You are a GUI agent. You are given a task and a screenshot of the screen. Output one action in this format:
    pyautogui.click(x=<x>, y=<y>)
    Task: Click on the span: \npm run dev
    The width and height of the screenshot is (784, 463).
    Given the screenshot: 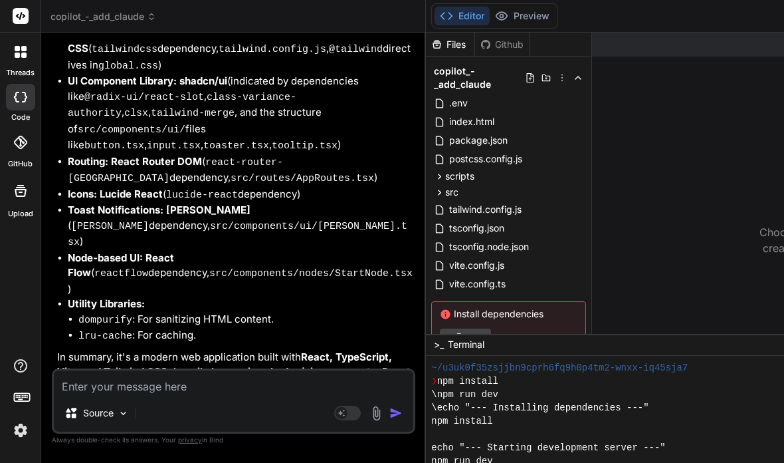 What is the action you would take?
    pyautogui.click(x=465, y=394)
    